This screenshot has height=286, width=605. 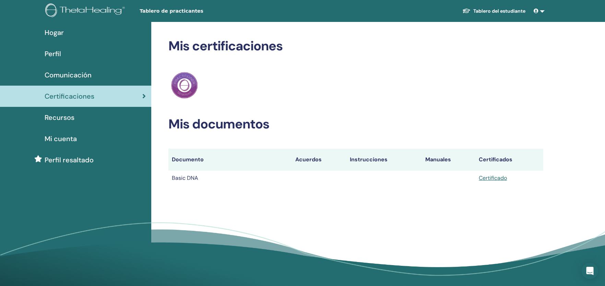 I want to click on a: Certificado, so click(x=493, y=178).